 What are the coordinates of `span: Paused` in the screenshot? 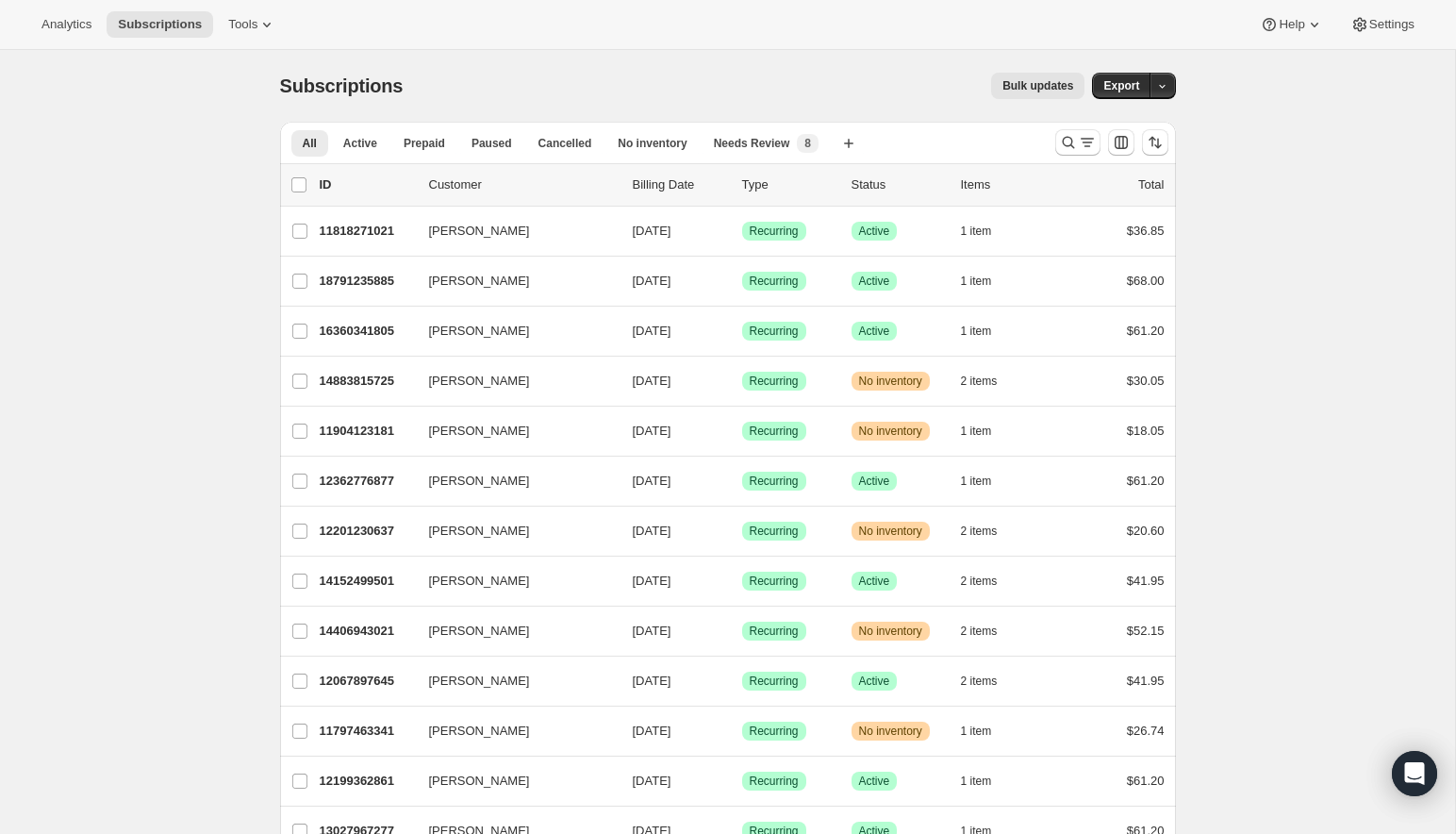 It's located at (491, 144).